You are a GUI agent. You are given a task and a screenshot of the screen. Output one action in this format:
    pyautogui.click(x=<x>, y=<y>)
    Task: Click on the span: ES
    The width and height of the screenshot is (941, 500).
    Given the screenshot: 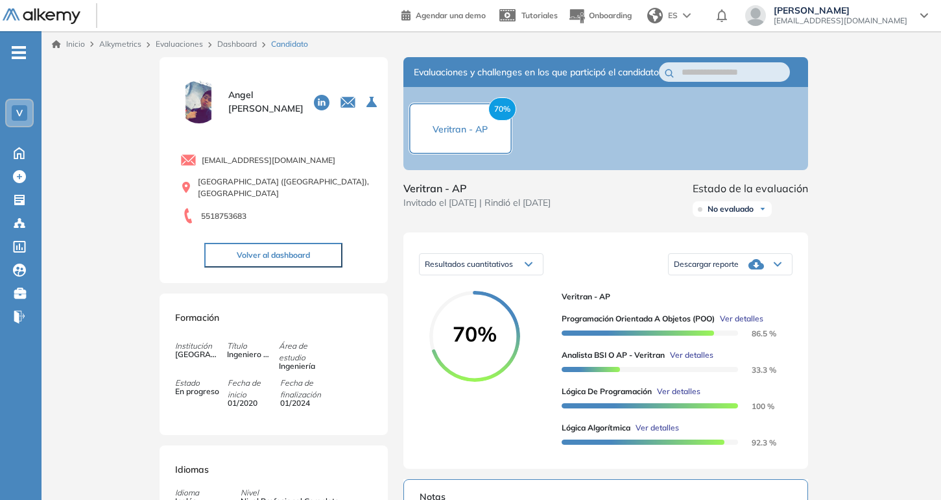 What is the action you would take?
    pyautogui.click(x=673, y=16)
    